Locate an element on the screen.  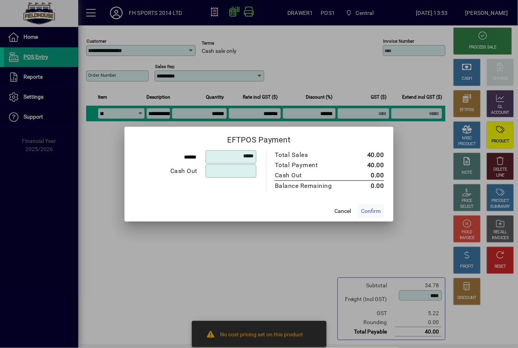
td: Total Payment is located at coordinates (311, 165).